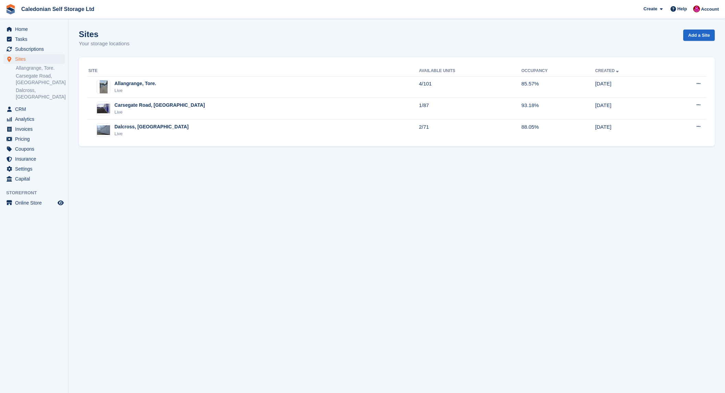 This screenshot has width=725, height=393. I want to click on img: Image of Dalcross, Inverness site, so click(104, 130).